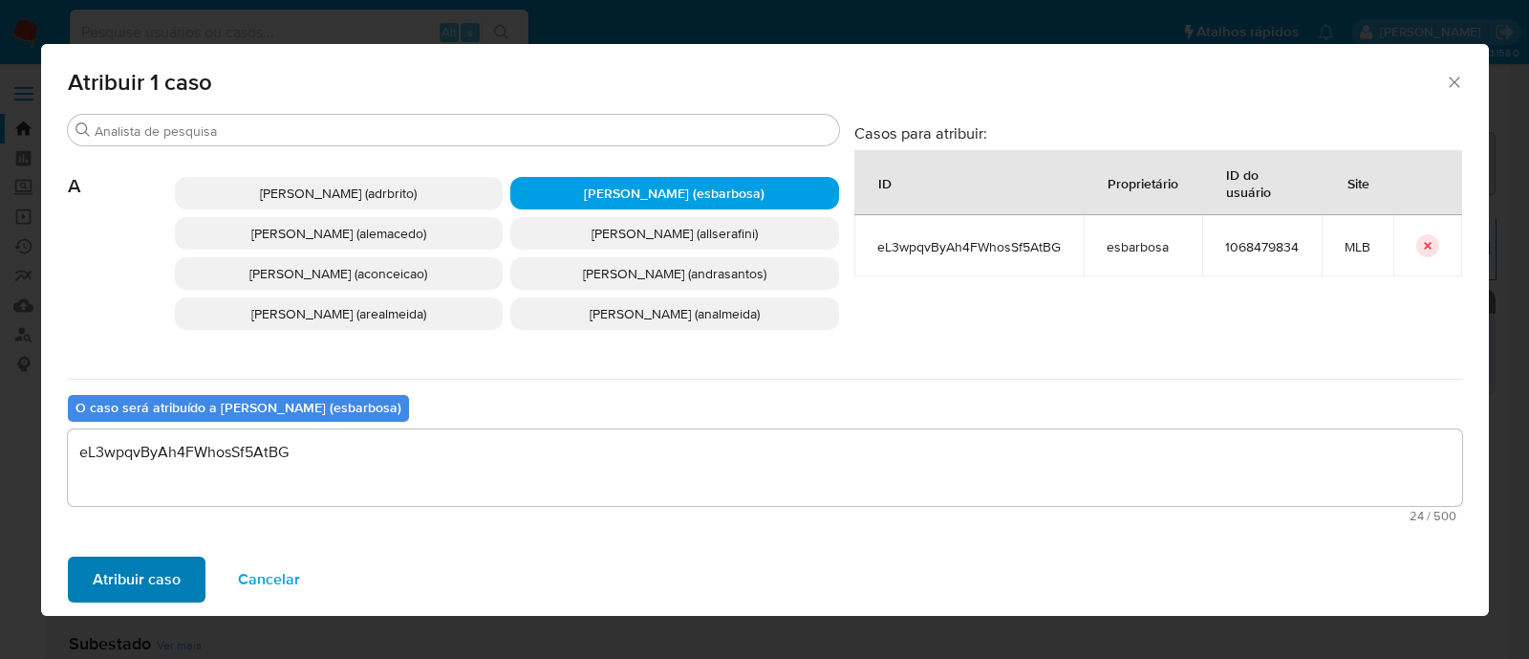 Image resolution: width=1529 pixels, height=659 pixels. Describe the element at coordinates (463, 131) in the screenshot. I see `input: Analista de pesquisa` at that location.